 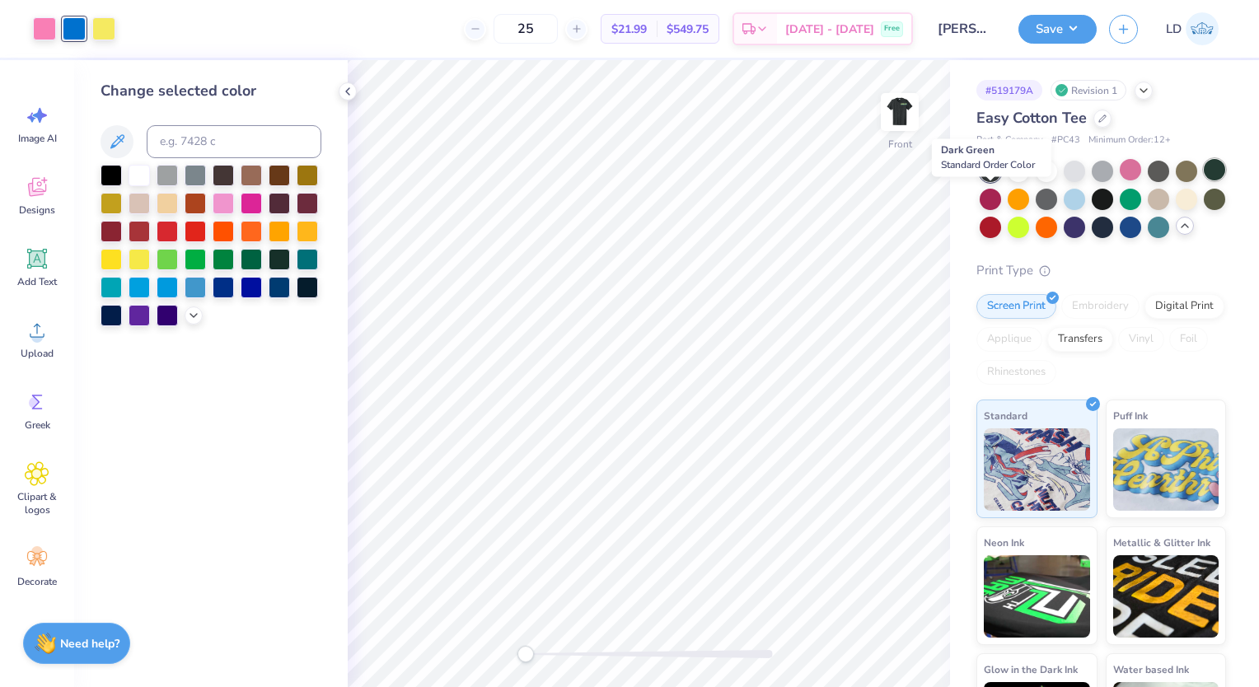 What do you see at coordinates (1005, 415) in the screenshot?
I see `span: Standard` at bounding box center [1005, 415].